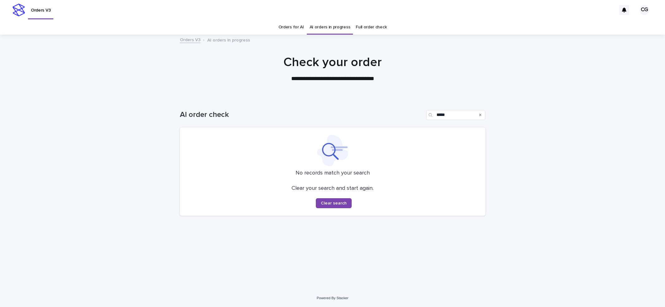 This screenshot has width=665, height=307. Describe the element at coordinates (330, 27) in the screenshot. I see `a: AI orders in progress` at that location.